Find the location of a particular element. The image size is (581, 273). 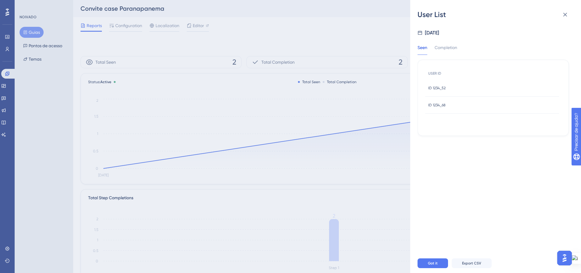

button: Export CSV is located at coordinates (472, 264).